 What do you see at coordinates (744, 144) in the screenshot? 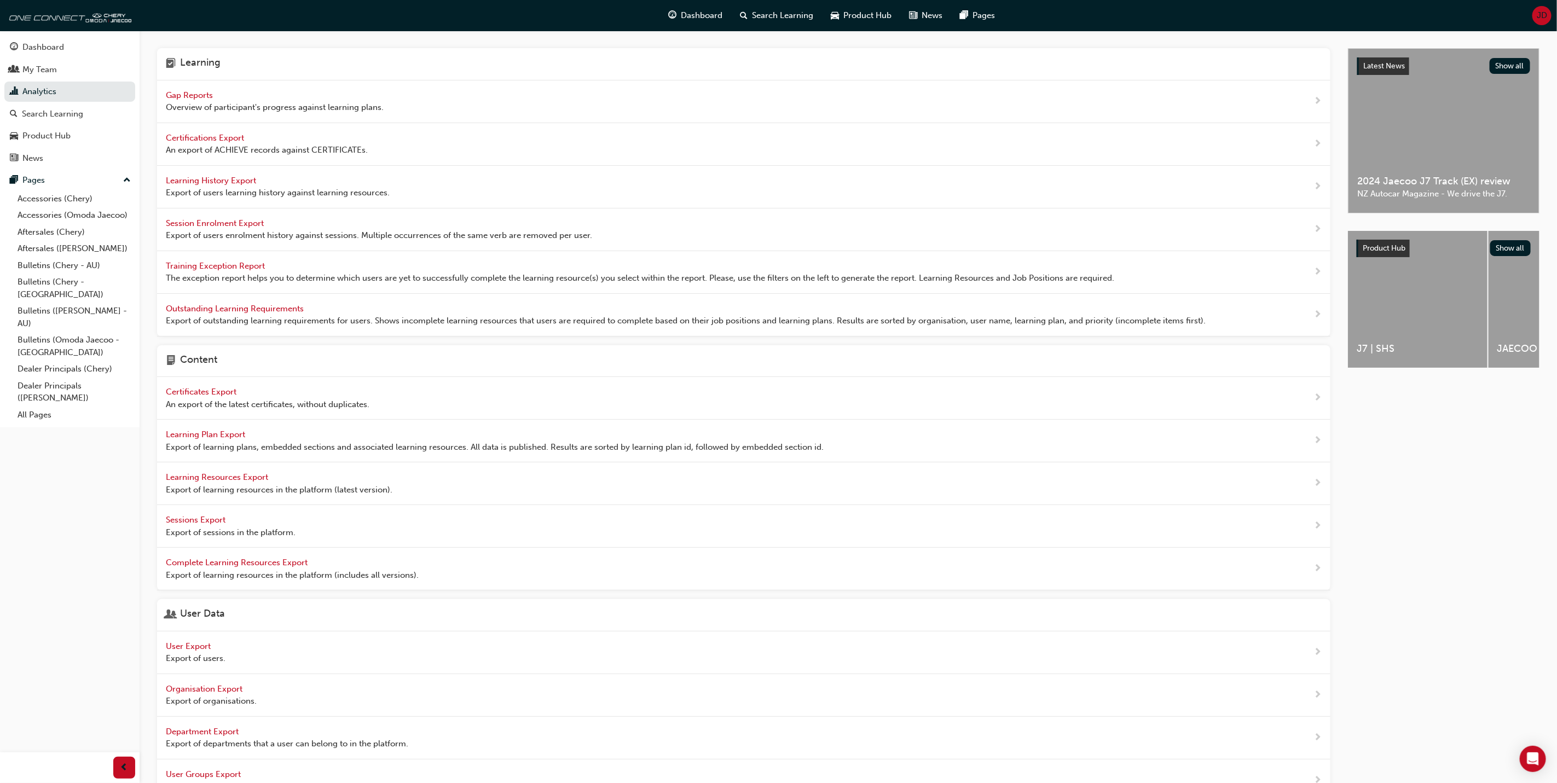
I see `a: Certifications Export An export of ACHIEVE records against CERTIFICATEs.next-icon` at bounding box center [744, 144].